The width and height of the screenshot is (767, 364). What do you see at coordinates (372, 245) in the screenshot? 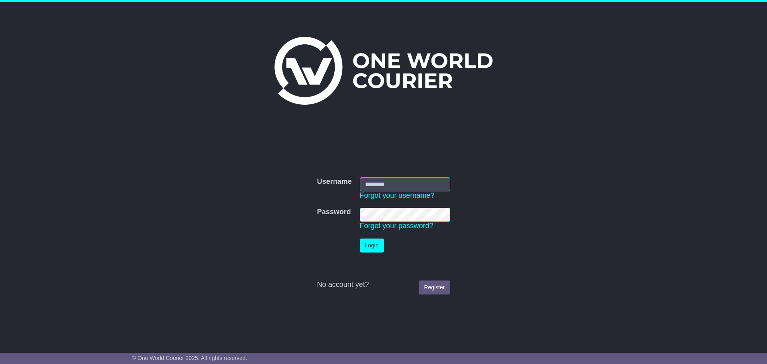
I see `button: Login` at bounding box center [372, 245].